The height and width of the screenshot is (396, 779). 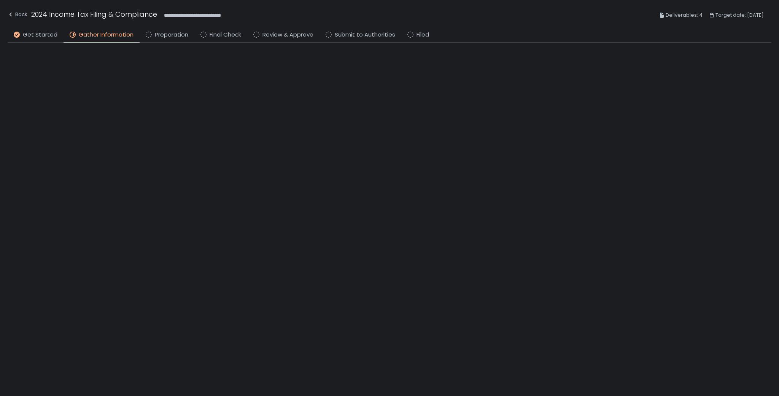 I want to click on span: Submit to Authorities, so click(x=365, y=35).